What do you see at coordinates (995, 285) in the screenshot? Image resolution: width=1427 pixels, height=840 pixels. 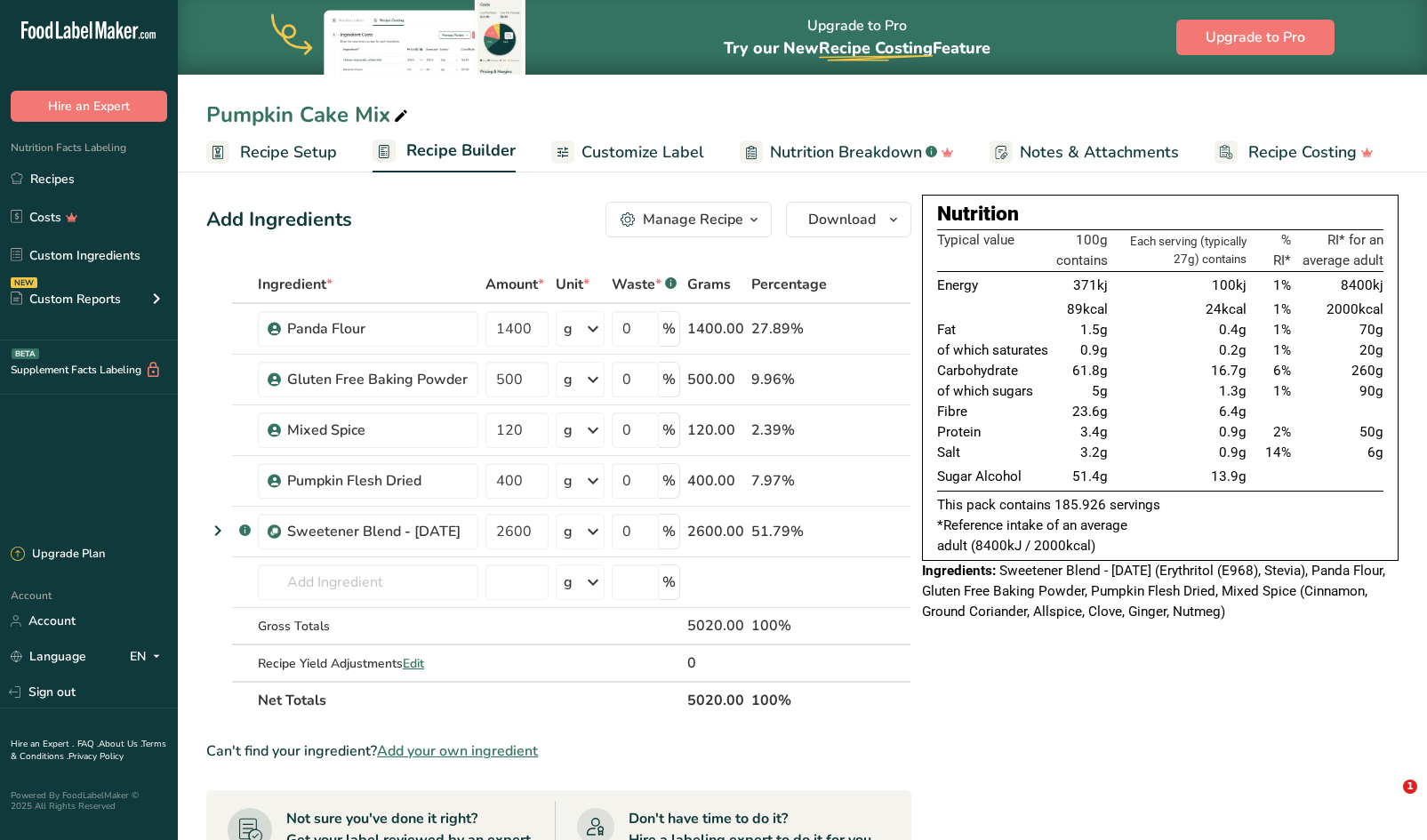 I see `td: Energy` at bounding box center [995, 285].